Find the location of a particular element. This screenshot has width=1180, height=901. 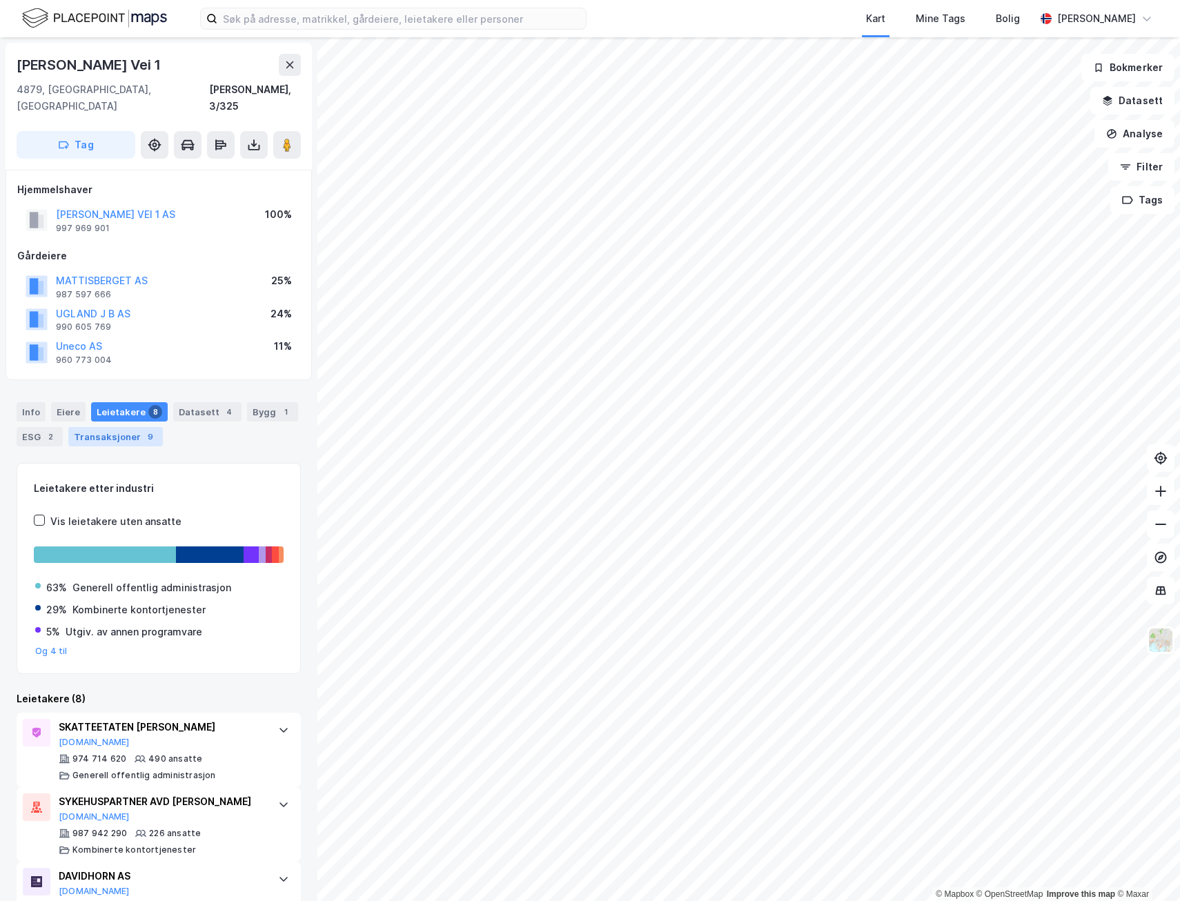

div: 24% is located at coordinates (281, 314).